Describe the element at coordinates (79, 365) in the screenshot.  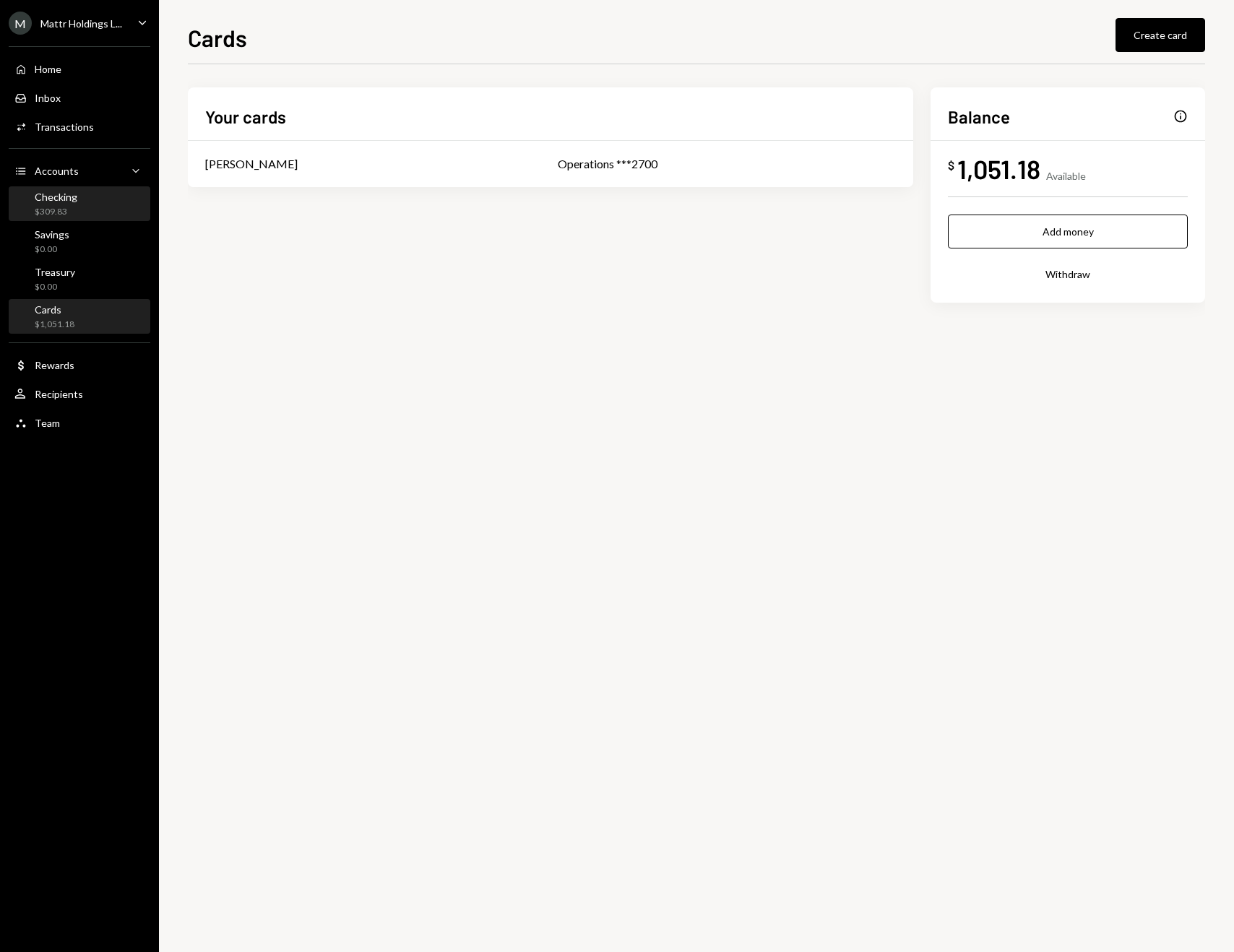
I see `a: Rewards` at that location.